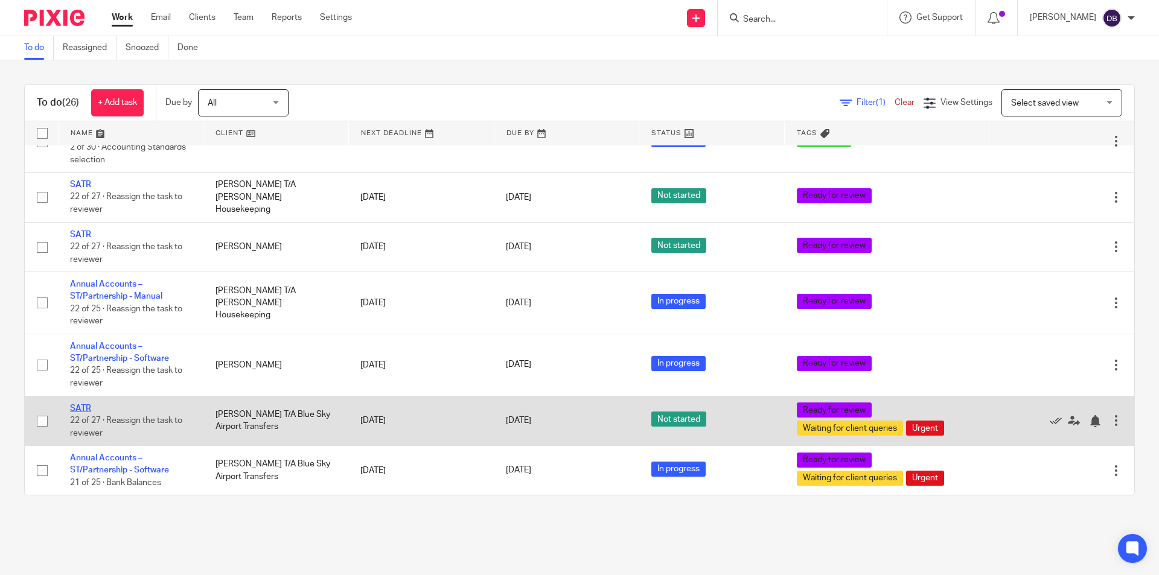  Describe the element at coordinates (212, 103) in the screenshot. I see `span: All` at that location.